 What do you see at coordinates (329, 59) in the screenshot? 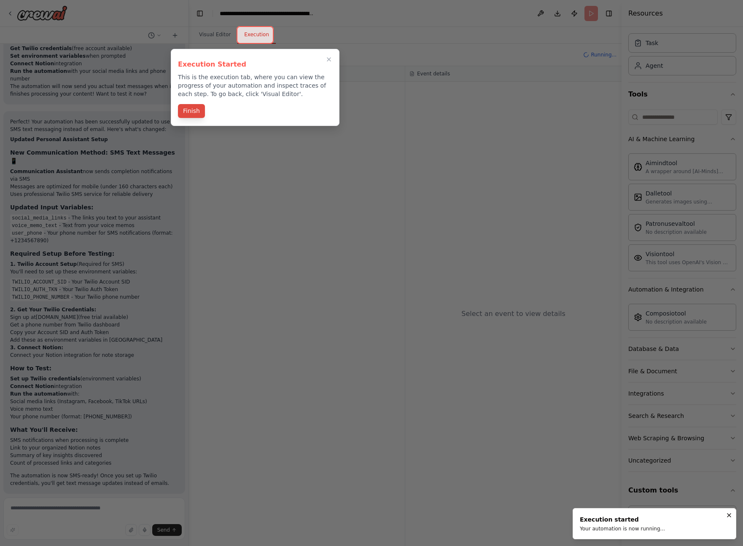
I see `button: Close walkthrough` at bounding box center [329, 59].